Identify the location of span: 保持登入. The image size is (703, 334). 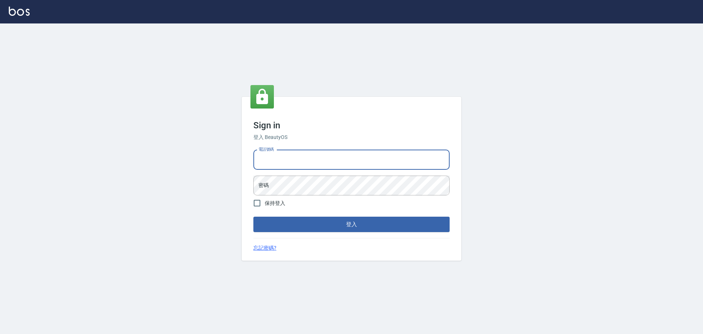
(275, 203).